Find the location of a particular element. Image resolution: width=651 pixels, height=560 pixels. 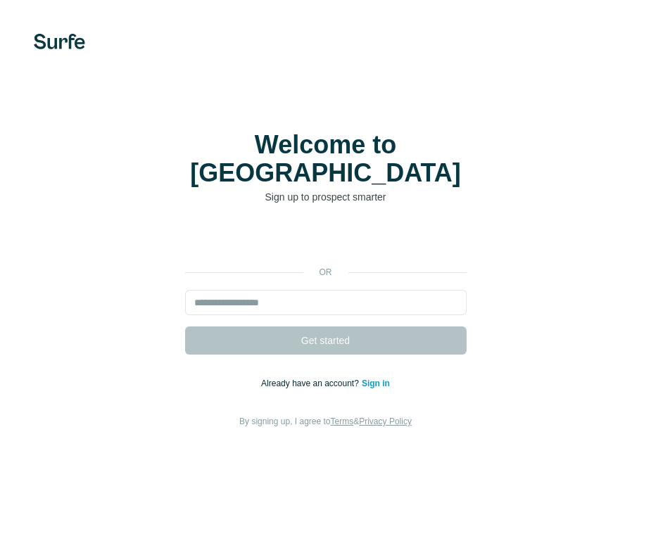

a: Sign in is located at coordinates (376, 383).